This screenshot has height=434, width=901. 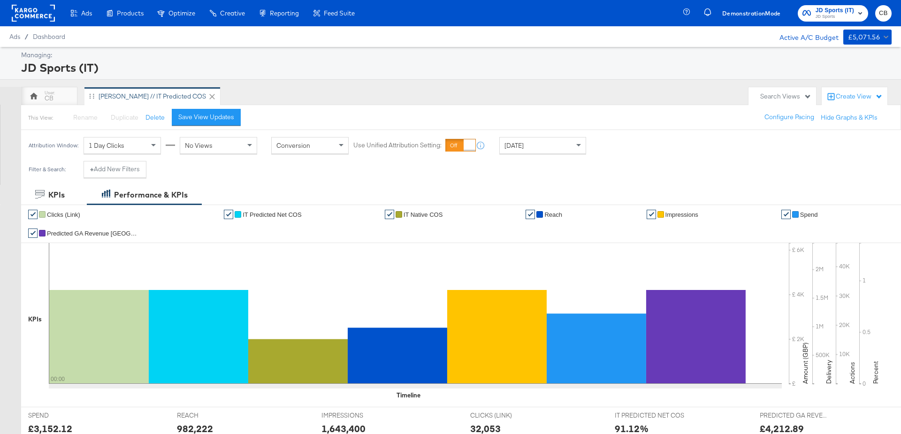 I want to click on div: This View:, so click(x=40, y=118).